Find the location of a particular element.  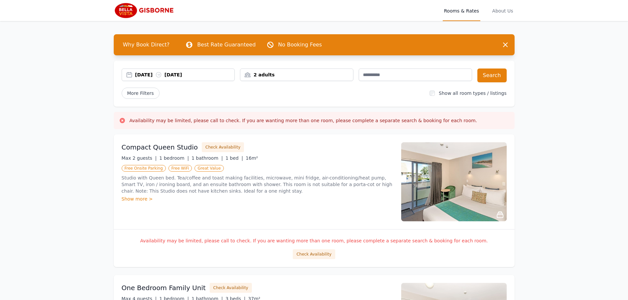

h3: Availability may be limited, please call to check. If you are wanting more than one room, please ... is located at coordinates (303, 121).